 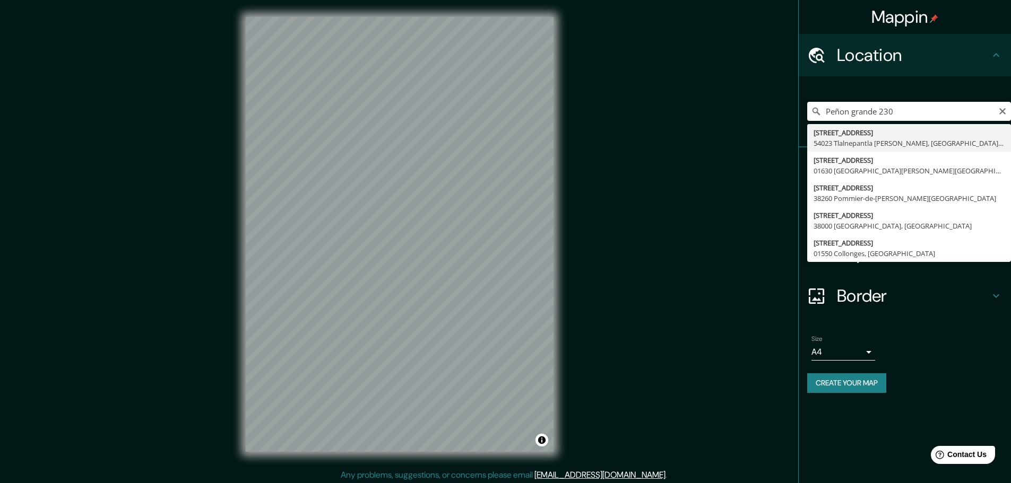 What do you see at coordinates (934, 19) in the screenshot?
I see `img: pin-icon.png` at bounding box center [934, 19].